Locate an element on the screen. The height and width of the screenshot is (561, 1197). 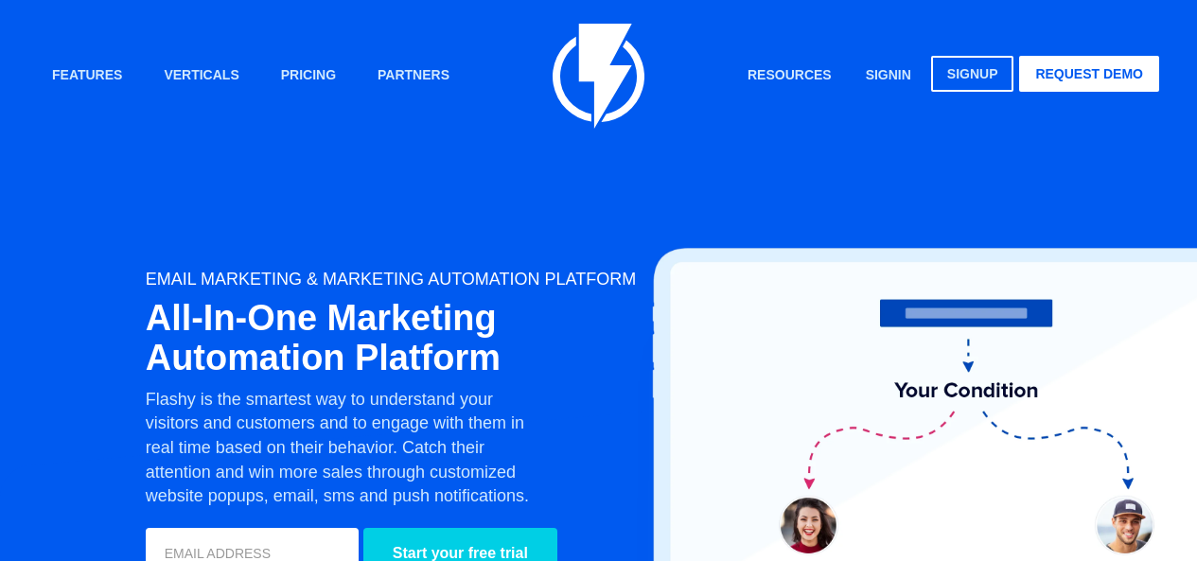
a: signin is located at coordinates (889, 76).